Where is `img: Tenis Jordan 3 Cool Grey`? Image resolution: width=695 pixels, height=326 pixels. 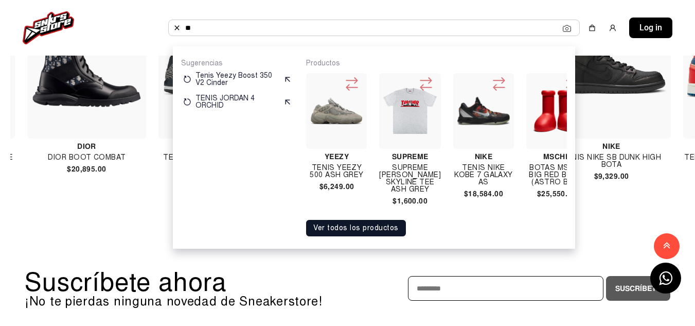 img: Tenis Jordan 3 Cool Grey is located at coordinates (218, 64).